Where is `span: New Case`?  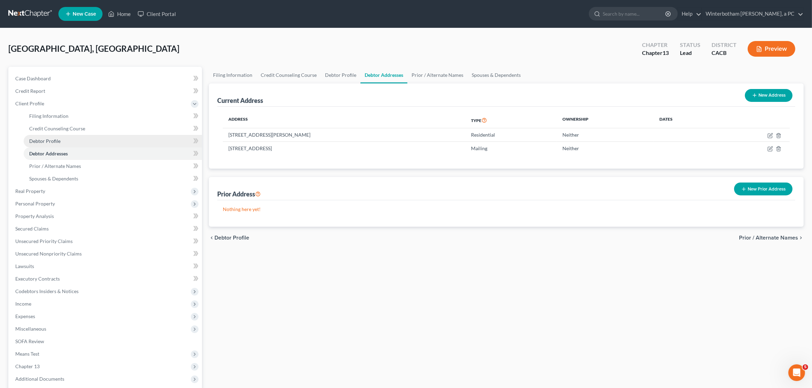 span: New Case is located at coordinates (84, 14).